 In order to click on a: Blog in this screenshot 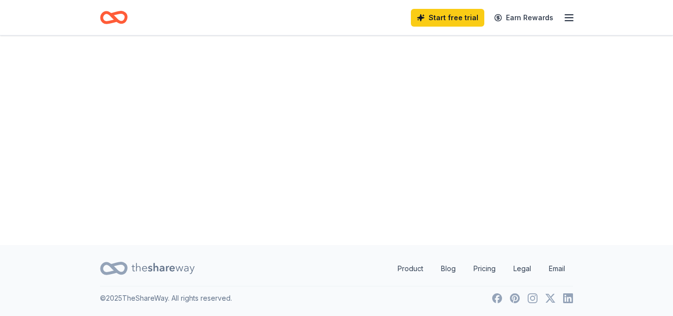, I will do `click(448, 268)`.